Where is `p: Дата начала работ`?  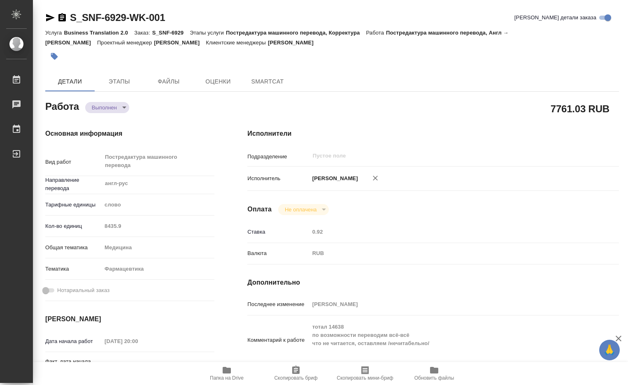 p: Дата начала работ is located at coordinates (73, 342).